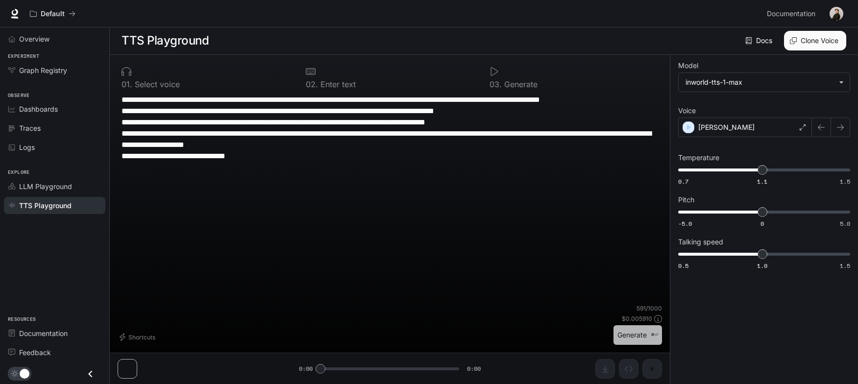  I want to click on span: Overview, so click(34, 39).